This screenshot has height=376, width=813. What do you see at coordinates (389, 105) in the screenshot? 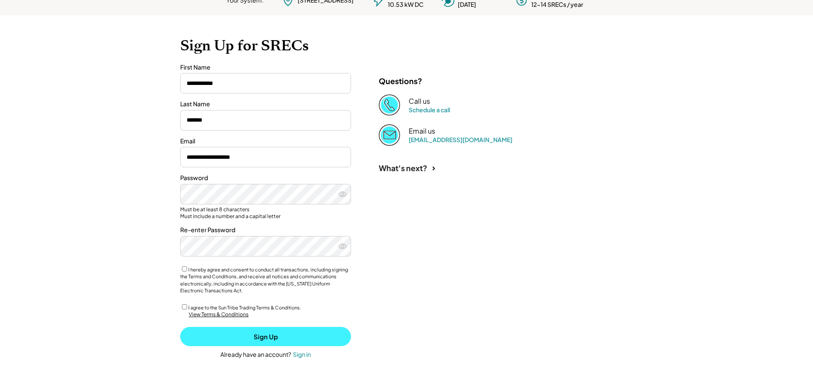
I see `img: Phone%20copy%403x.png` at bounding box center [389, 105].